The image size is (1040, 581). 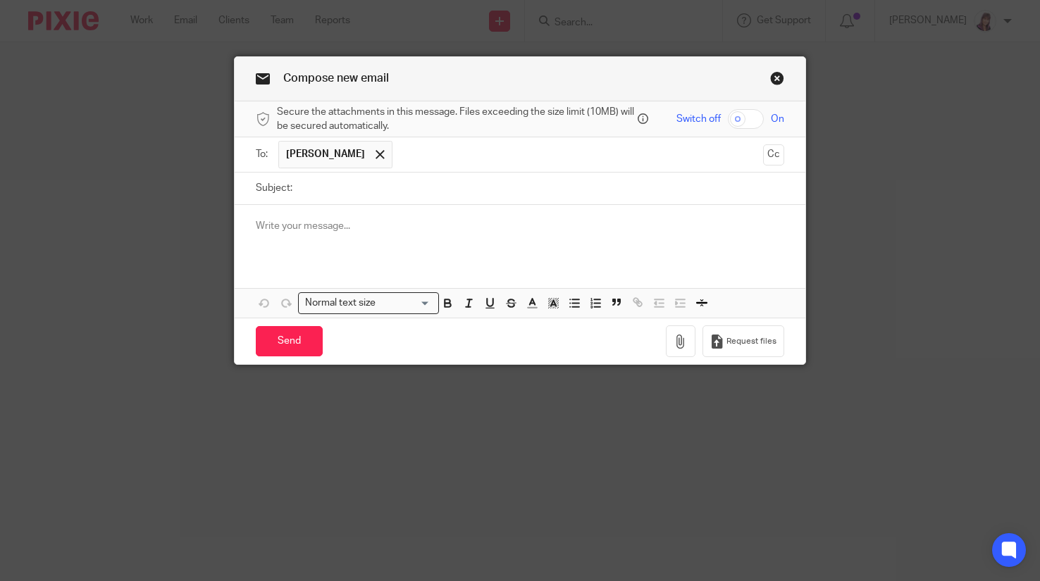 I want to click on span: Secure the attachments in this message. Files exceeding the size limit (10MB) will be secured aut..., so click(x=455, y=119).